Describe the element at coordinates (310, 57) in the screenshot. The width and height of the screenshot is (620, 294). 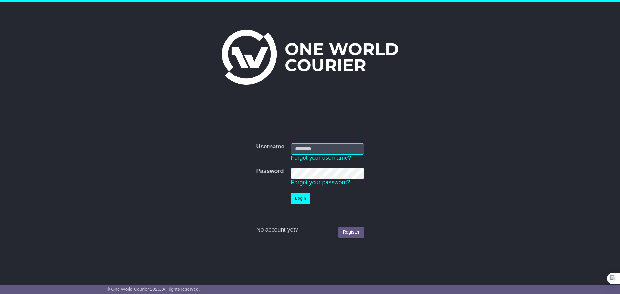
I see `img: One World` at that location.